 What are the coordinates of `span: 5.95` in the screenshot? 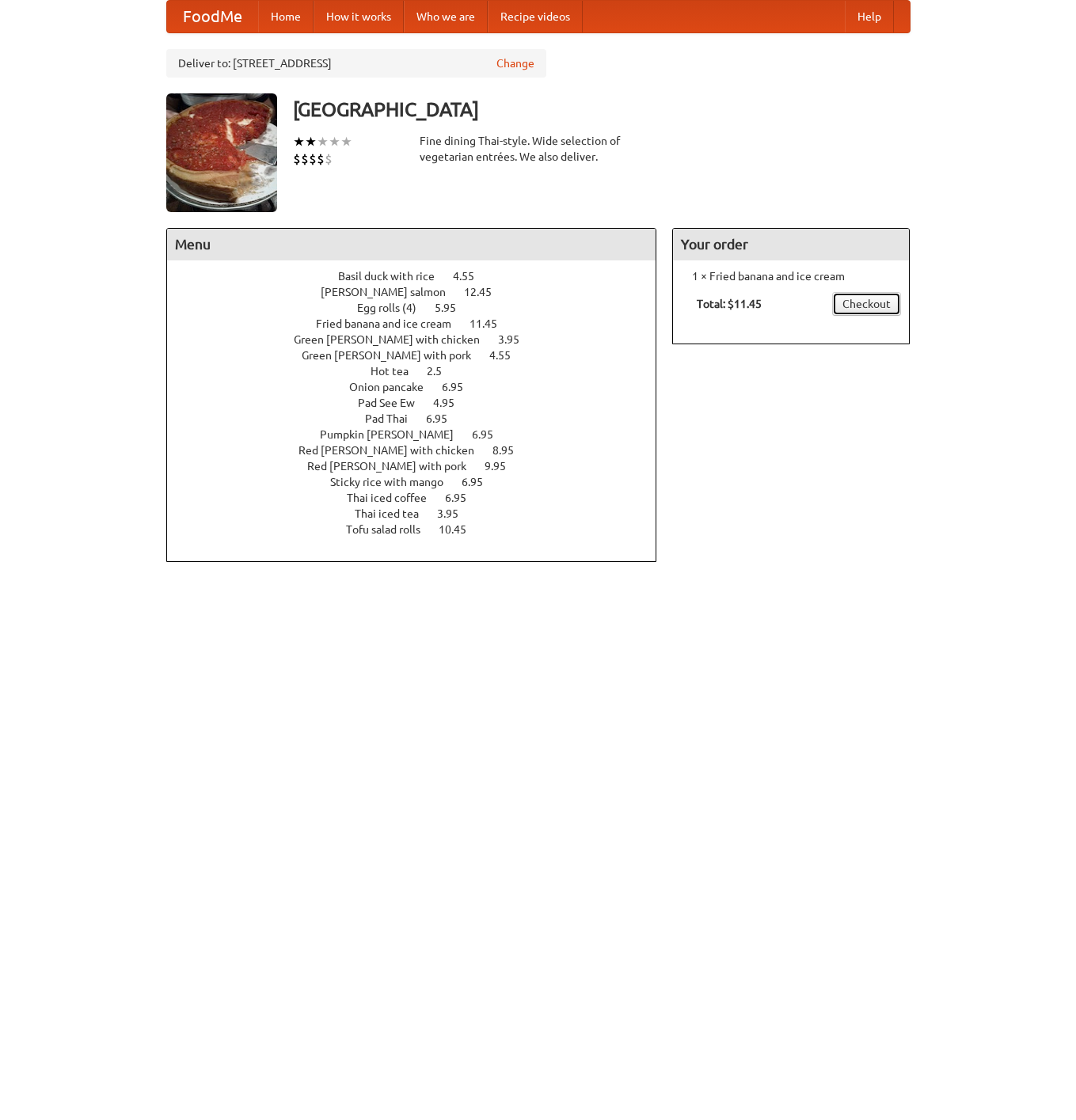 It's located at (453, 307).